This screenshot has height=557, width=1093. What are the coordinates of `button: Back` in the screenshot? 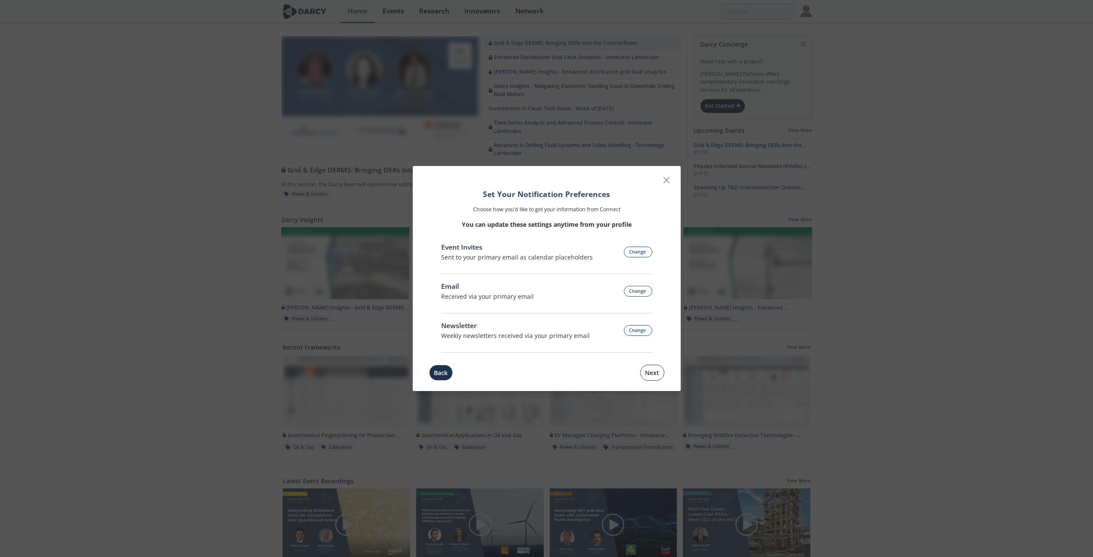 It's located at (441, 372).